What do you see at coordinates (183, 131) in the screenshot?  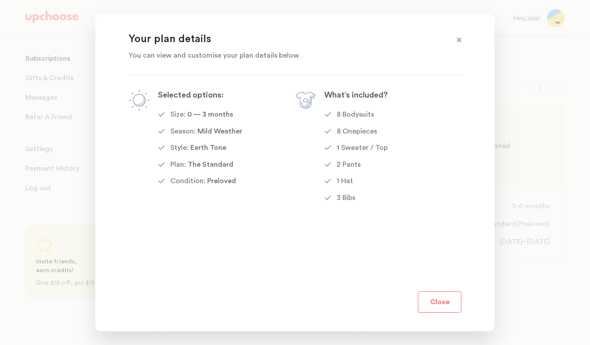 I see `p: Season:` at bounding box center [183, 131].